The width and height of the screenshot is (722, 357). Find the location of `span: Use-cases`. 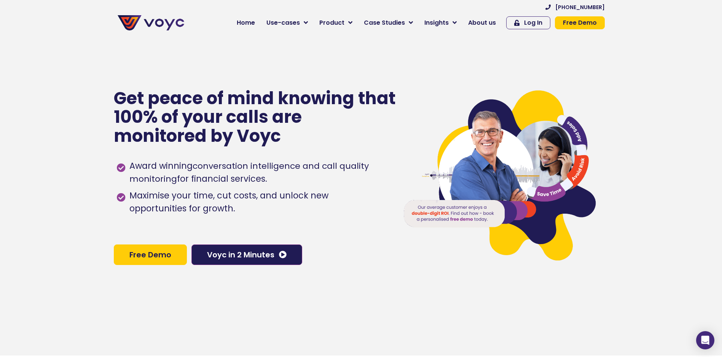

span: Use-cases is located at coordinates (283, 23).